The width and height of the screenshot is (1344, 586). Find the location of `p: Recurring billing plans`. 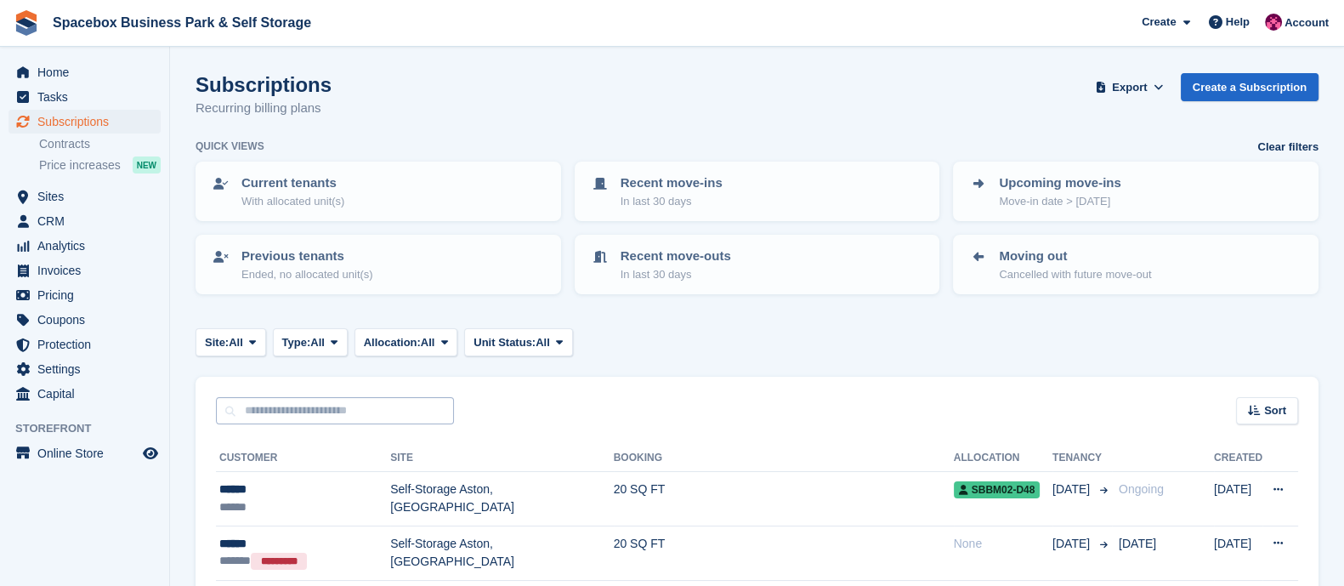

p: Recurring billing plans is located at coordinates (264, 108).